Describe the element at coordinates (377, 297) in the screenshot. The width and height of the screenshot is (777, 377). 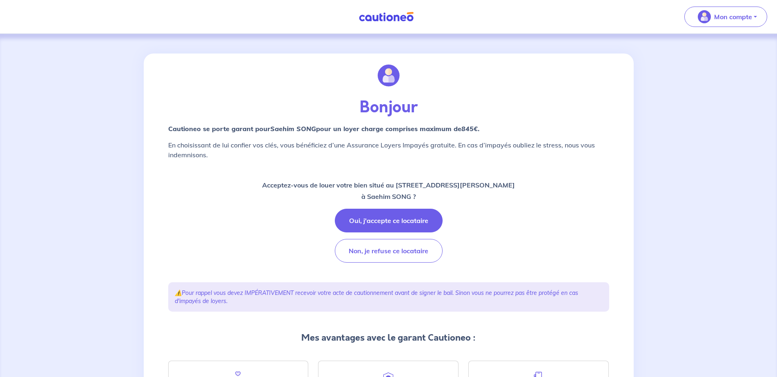
I see `em: Pour rappel vous devez IMPÉRATIVEMENT recevoir votre acte de cautionnement avant de signer le bai...` at that location.